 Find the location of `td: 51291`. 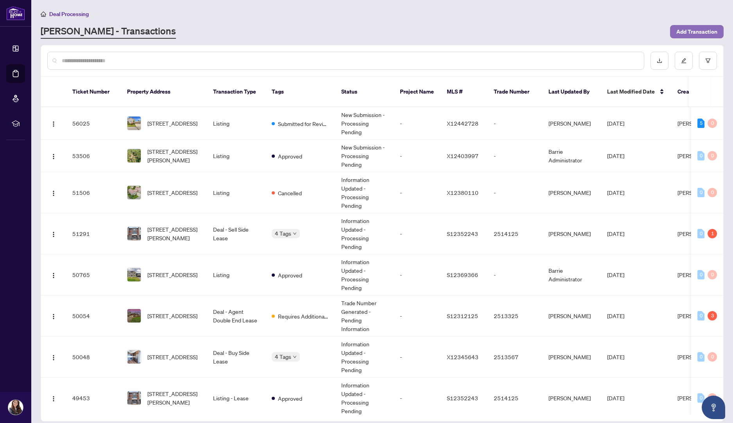

td: 51291 is located at coordinates (93, 234).